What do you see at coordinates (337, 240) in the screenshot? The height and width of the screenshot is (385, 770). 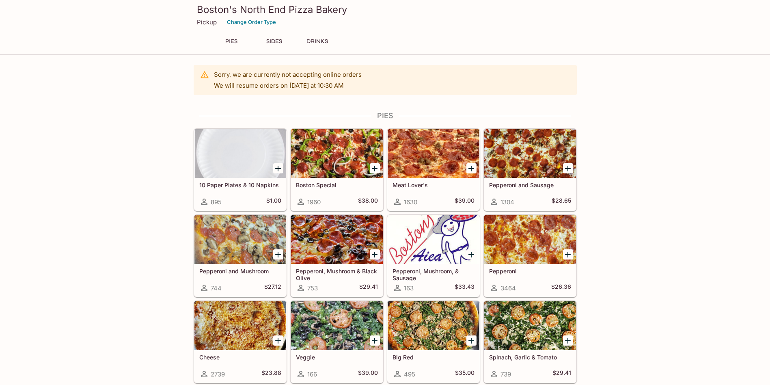 I see `div: Pepperoni, Mushroom & Black Olive` at bounding box center [337, 240].